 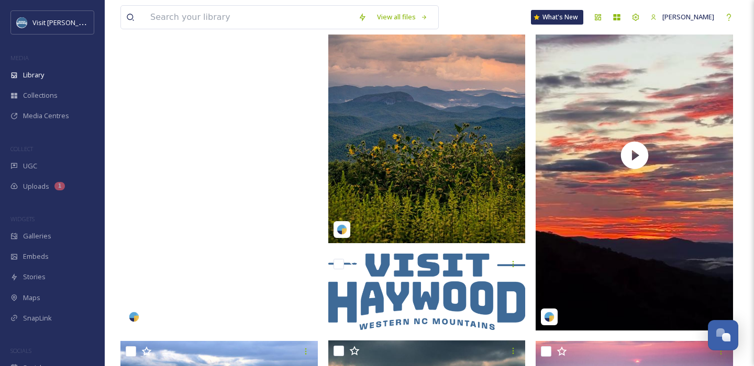 What do you see at coordinates (22, 23) in the screenshot?
I see `img: images.png` at bounding box center [22, 23].